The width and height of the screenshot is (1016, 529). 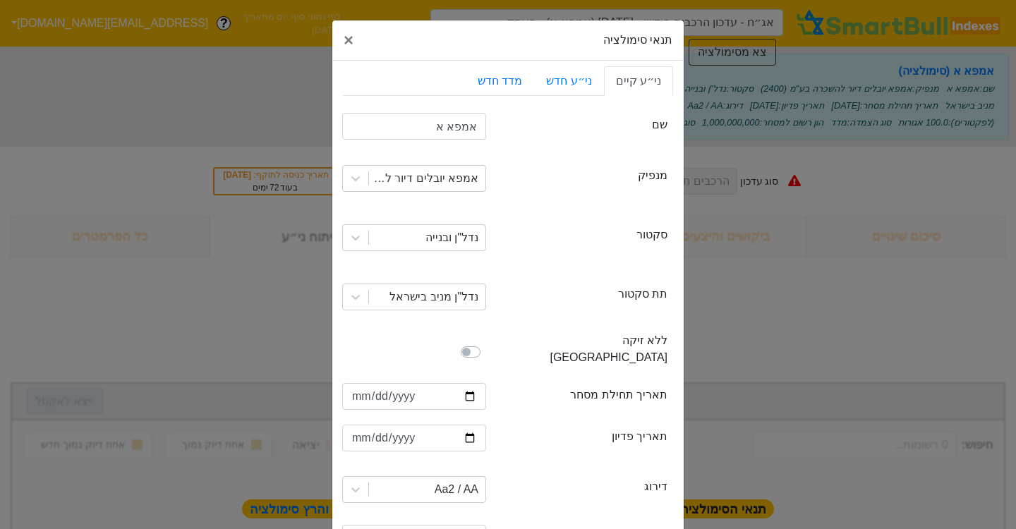 I want to click on label: דירוג, so click(x=656, y=487).